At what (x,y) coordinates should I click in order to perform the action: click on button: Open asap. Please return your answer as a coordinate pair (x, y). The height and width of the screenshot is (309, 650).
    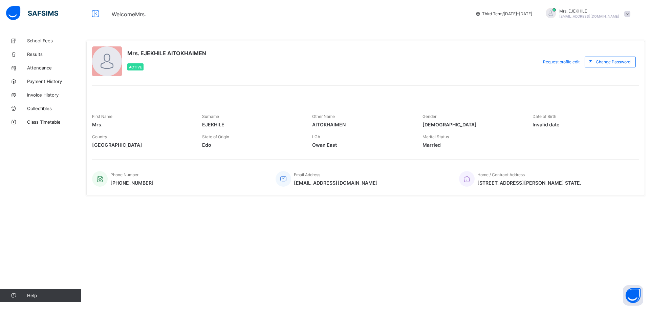
    Looking at the image, I should click on (633, 295).